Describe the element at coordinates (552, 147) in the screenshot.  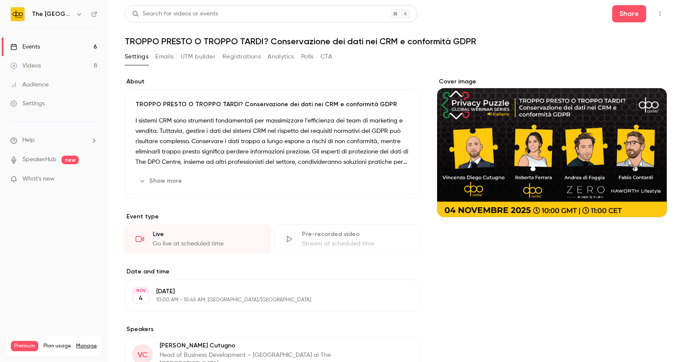
I see `section: Cover image` at that location.